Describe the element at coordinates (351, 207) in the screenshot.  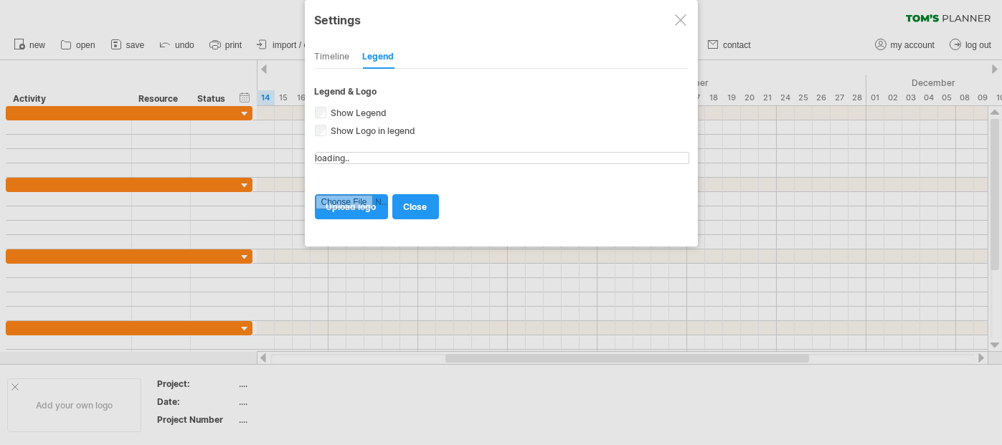
I see `span: upload logo` at that location.